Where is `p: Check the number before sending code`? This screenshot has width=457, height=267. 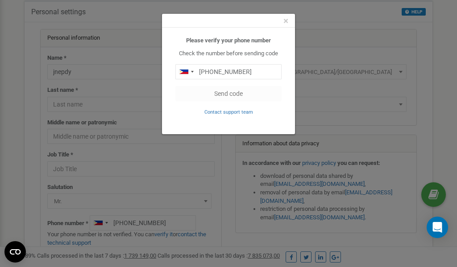
p: Check the number before sending code is located at coordinates (228, 54).